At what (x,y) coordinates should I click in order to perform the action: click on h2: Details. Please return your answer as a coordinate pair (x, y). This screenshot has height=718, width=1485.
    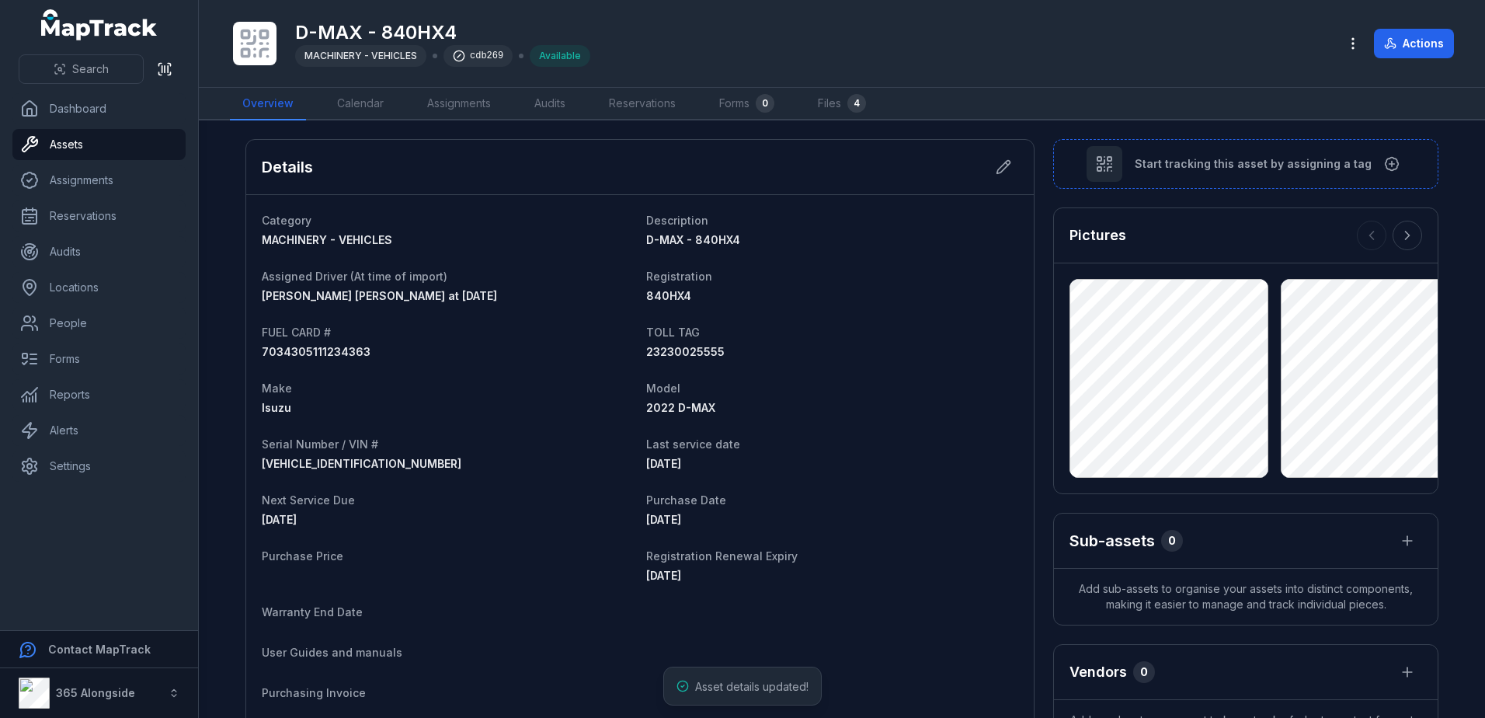
    Looking at the image, I should click on (287, 167).